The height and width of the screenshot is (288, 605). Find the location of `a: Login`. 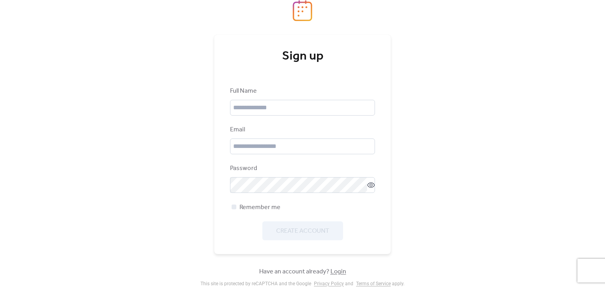

a: Login is located at coordinates (339, 271).